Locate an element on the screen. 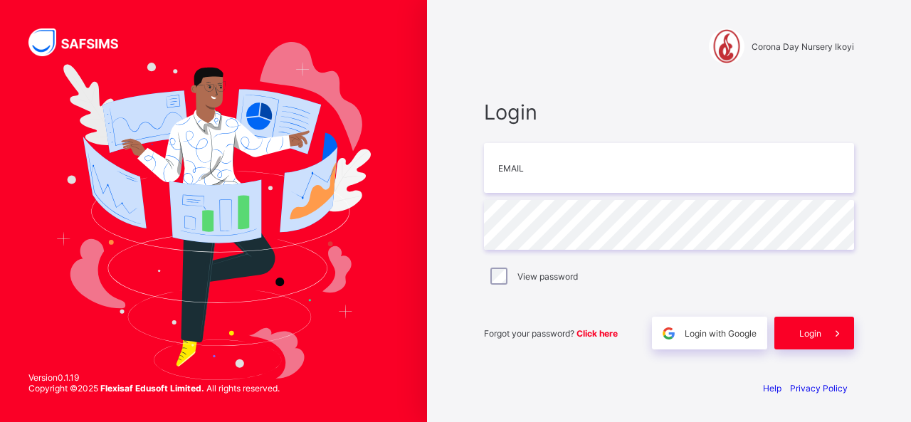 The width and height of the screenshot is (911, 422). label: View password is located at coordinates (547, 276).